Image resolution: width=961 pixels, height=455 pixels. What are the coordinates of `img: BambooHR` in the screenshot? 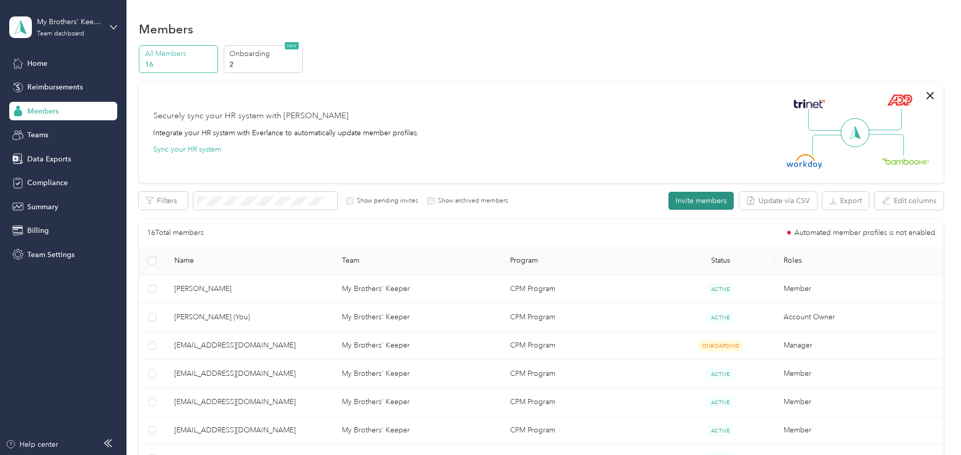 It's located at (906, 161).